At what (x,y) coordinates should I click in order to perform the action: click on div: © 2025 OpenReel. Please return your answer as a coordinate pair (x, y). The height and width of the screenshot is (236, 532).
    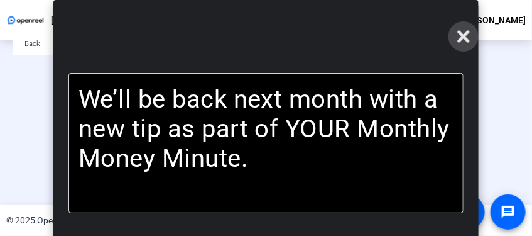
    Looking at the image, I should click on (40, 220).